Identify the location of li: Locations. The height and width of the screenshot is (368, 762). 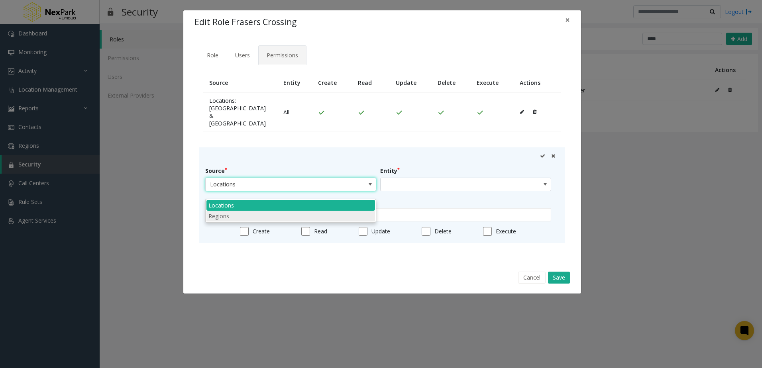
(291, 205).